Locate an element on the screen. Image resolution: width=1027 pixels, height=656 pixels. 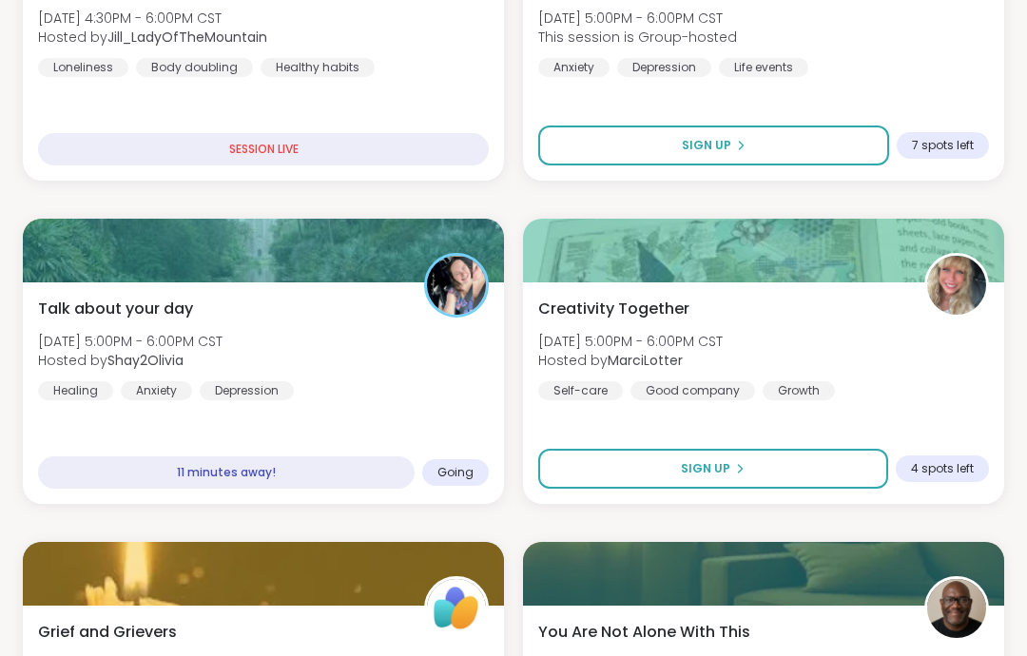
img: JonathanT is located at coordinates (957, 609).